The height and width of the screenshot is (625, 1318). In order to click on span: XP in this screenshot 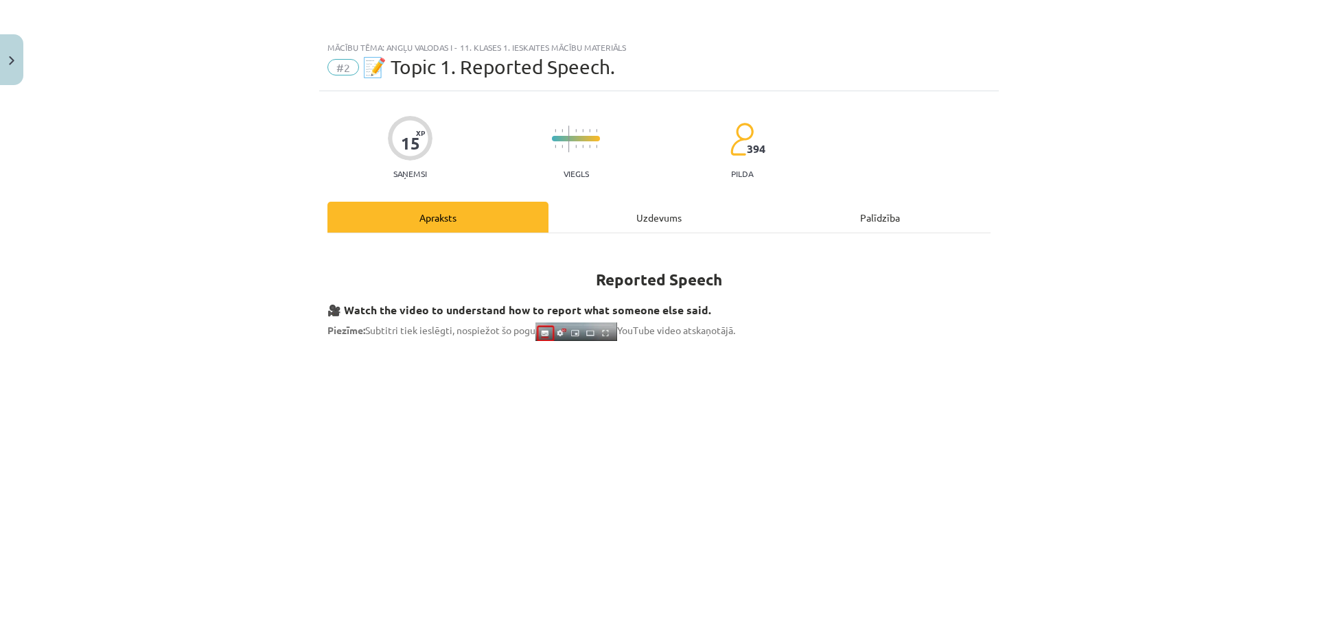, I will do `click(420, 132)`.